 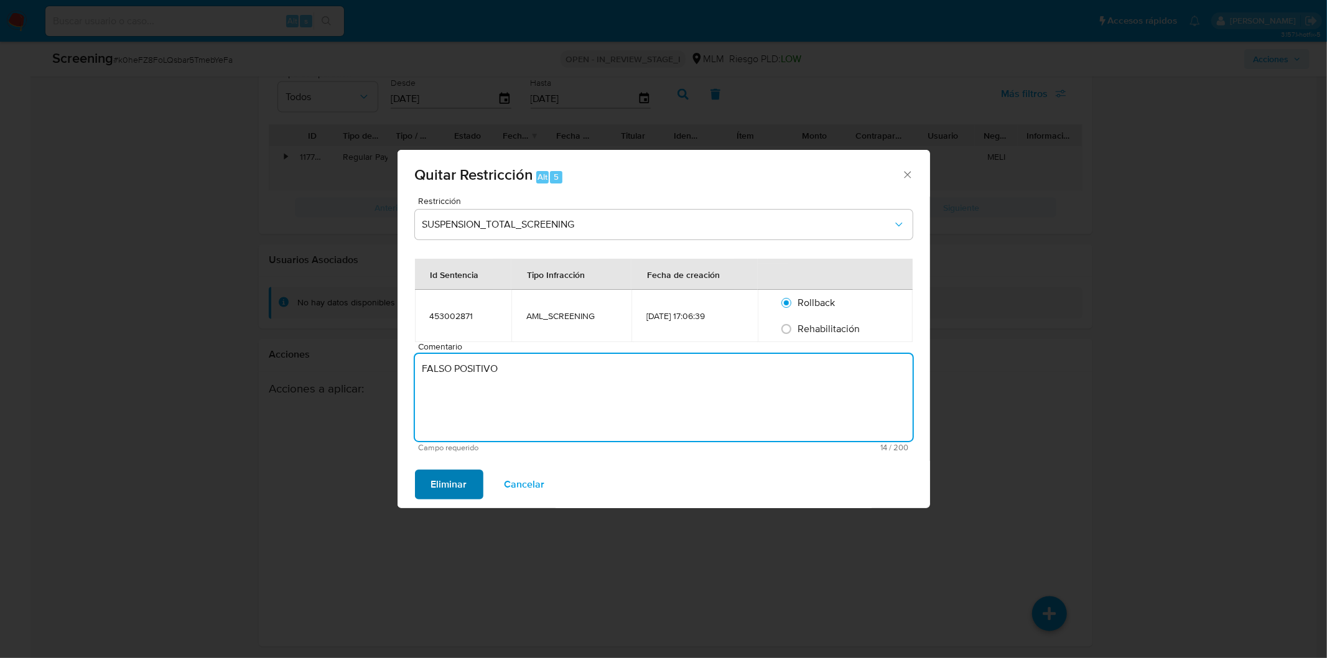 What do you see at coordinates (571, 316) in the screenshot?
I see `div: AML_SCREENING` at bounding box center [571, 316].